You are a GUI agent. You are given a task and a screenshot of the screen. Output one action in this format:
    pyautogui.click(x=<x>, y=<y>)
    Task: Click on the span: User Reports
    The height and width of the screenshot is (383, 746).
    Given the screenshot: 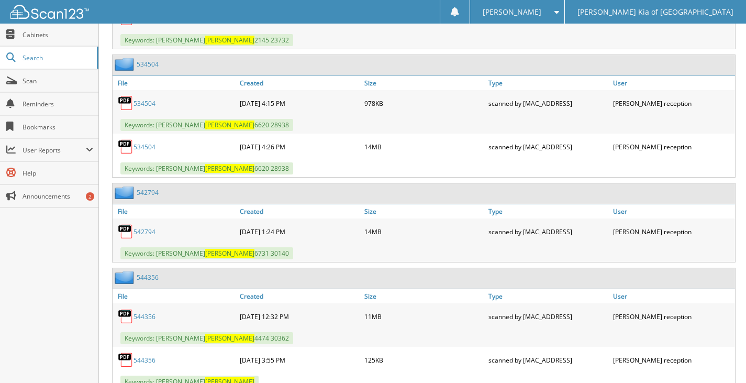 What is the action you would take?
    pyautogui.click(x=54, y=150)
    